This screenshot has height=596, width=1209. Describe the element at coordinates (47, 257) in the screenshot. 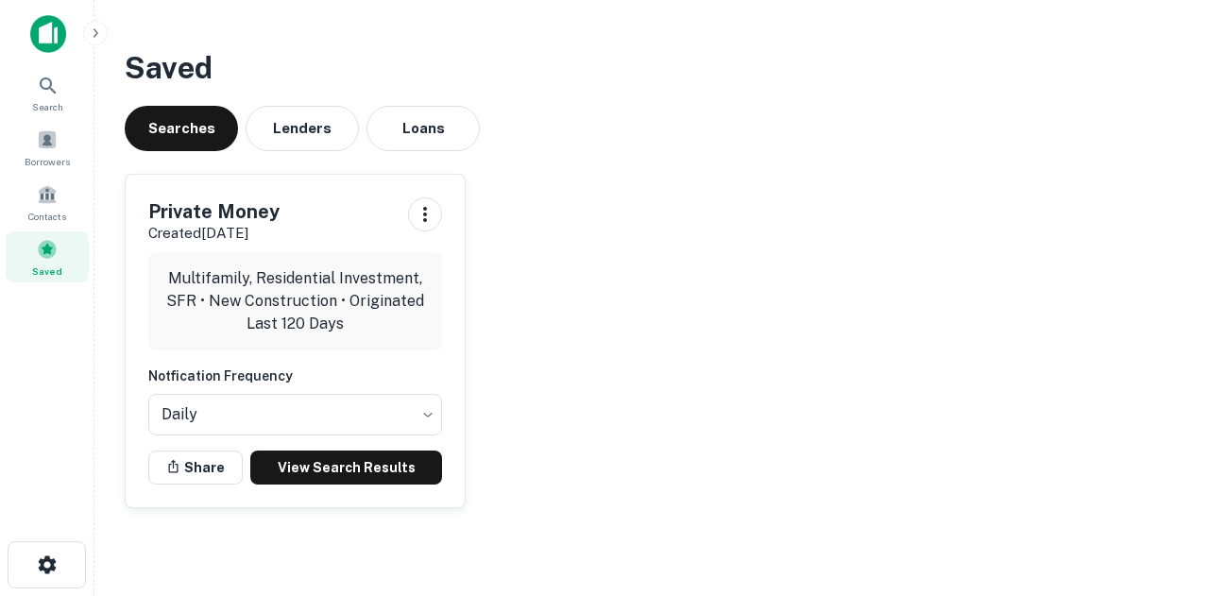

I see `a: Saved` at that location.